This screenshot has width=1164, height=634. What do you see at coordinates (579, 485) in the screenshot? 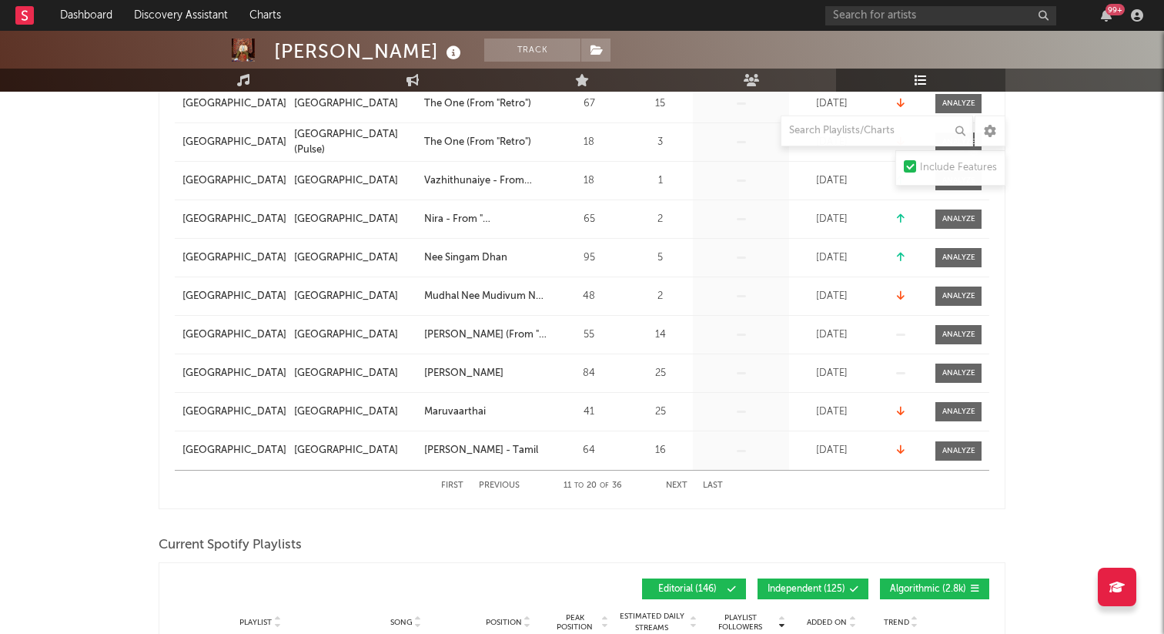
I see `span: to` at bounding box center [579, 485].